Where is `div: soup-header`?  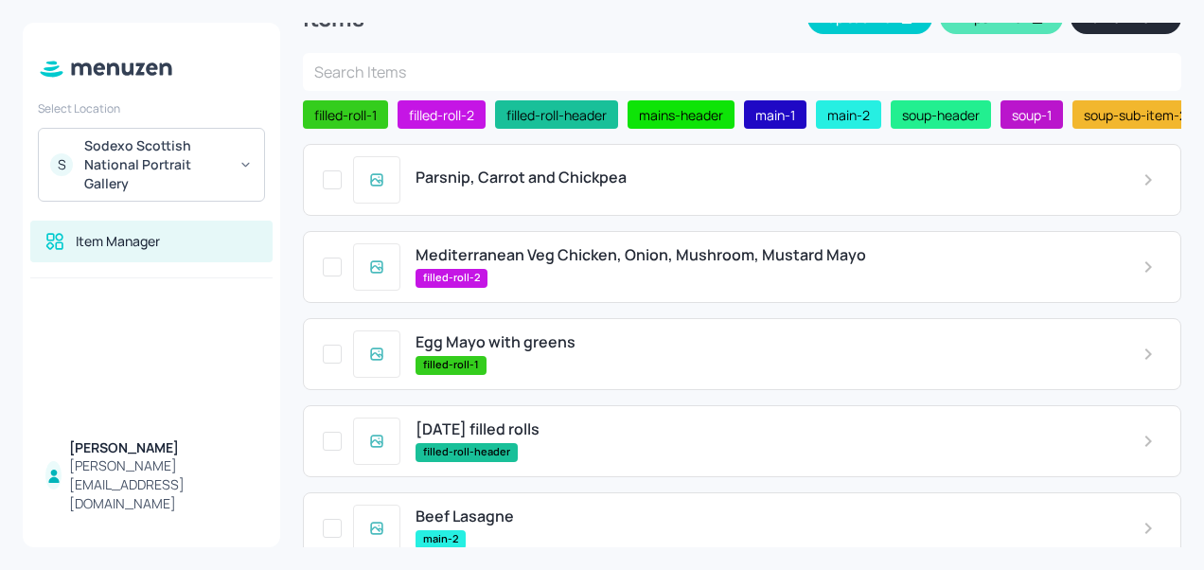
div: soup-header is located at coordinates (941, 115).